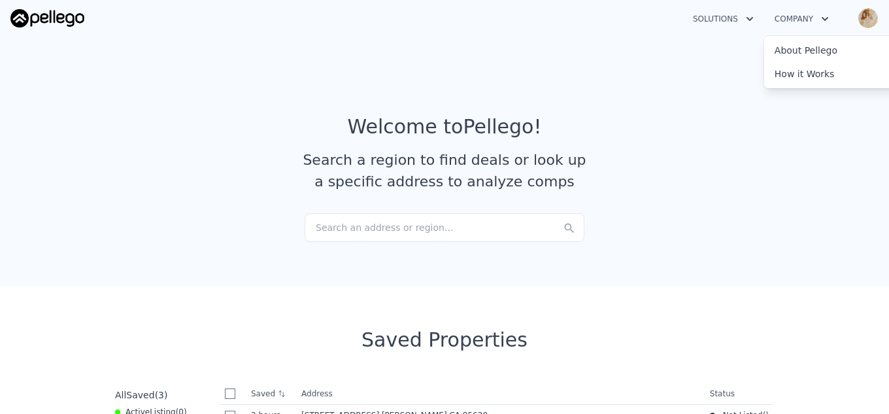 The height and width of the screenshot is (414, 889). What do you see at coordinates (271, 394) in the screenshot?
I see `th: Saved` at bounding box center [271, 394].